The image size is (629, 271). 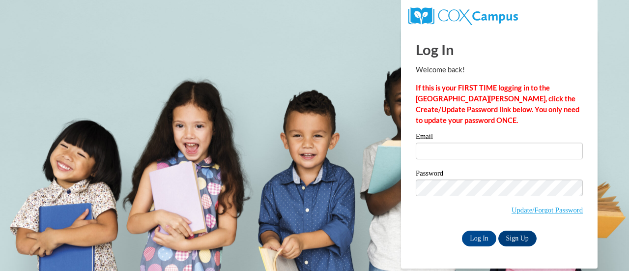 I want to click on a: COX Campus, so click(x=463, y=15).